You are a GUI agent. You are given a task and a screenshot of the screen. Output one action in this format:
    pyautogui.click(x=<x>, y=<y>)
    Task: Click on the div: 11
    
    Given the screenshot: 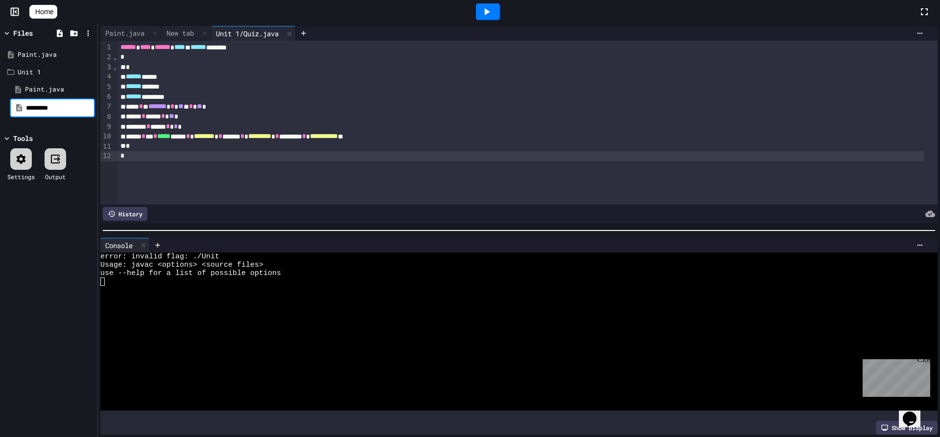 What is the action you would take?
    pyautogui.click(x=106, y=147)
    